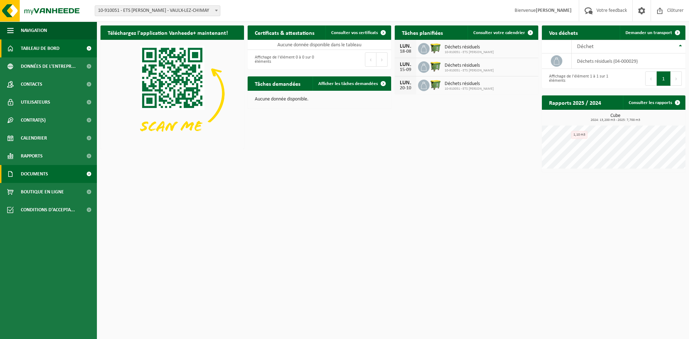 This screenshot has width=689, height=339. I want to click on div: 1,10 m3, so click(579, 135).